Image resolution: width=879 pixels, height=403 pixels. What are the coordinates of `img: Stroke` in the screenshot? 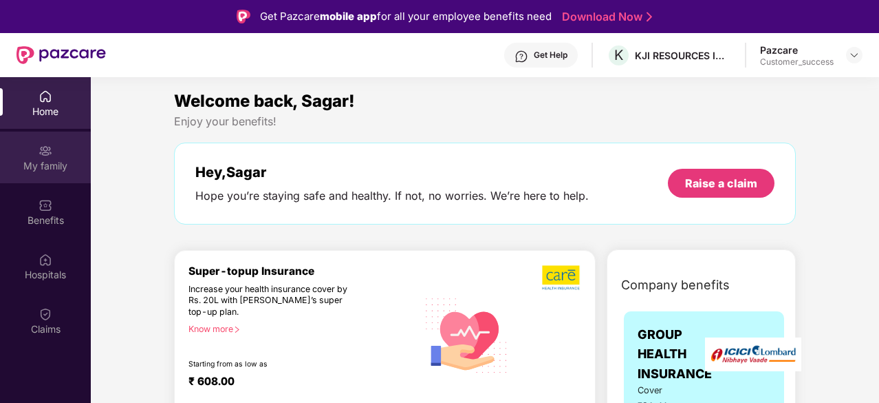 It's located at (650, 17).